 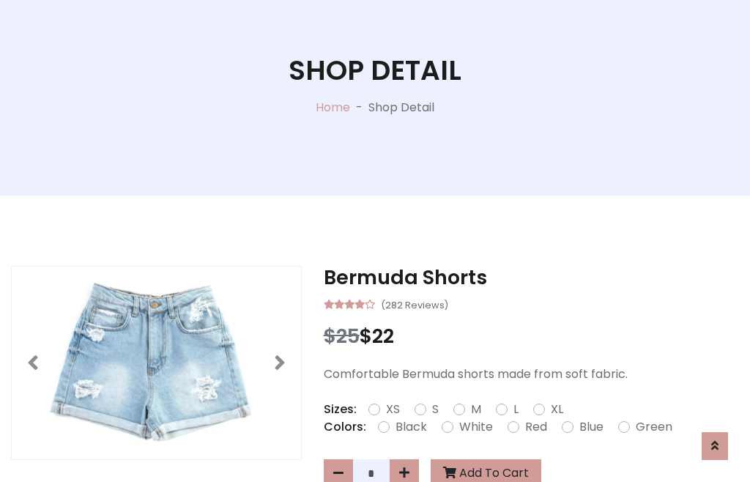 I want to click on span: $25, so click(x=341, y=335).